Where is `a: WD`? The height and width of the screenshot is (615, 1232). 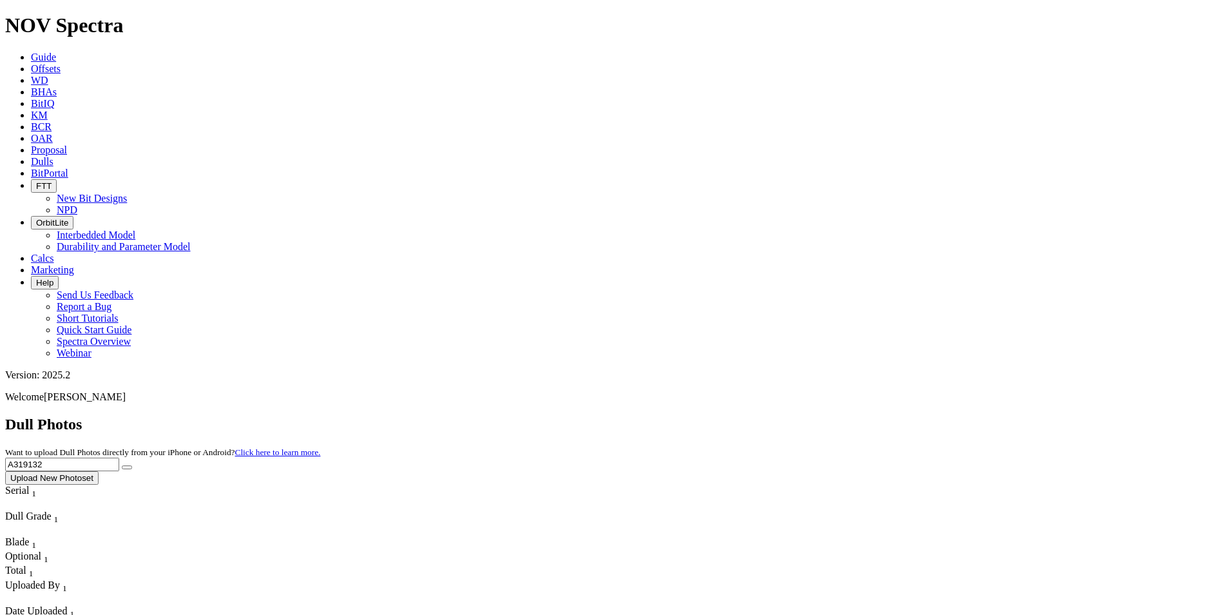
a: WD is located at coordinates (39, 80).